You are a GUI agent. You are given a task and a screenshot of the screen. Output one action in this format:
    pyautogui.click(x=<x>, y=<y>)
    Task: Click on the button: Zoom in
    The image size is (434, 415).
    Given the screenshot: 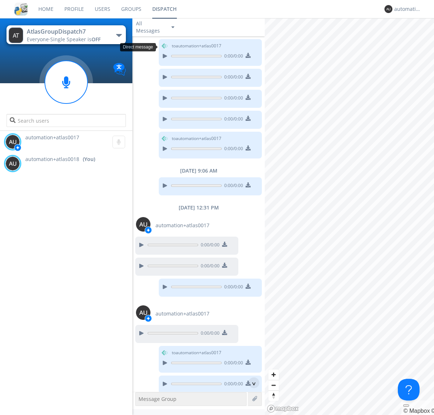 What is the action you would take?
    pyautogui.click(x=273, y=374)
    